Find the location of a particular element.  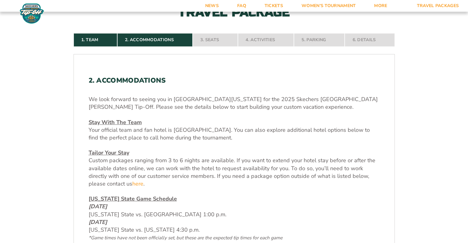

span: Custom packages ranging from 3 to 6 nights are available. If you want to extend your hotel stay b... is located at coordinates (232, 172).